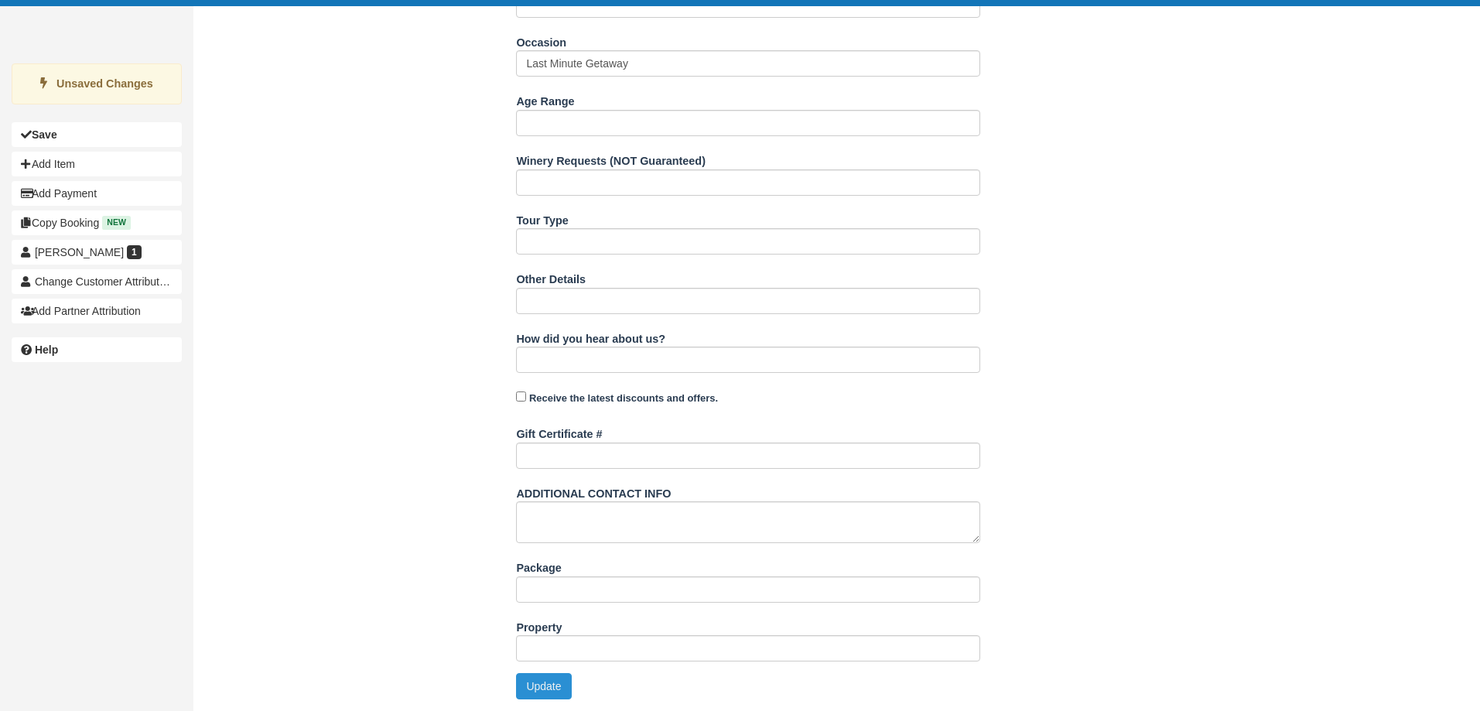 This screenshot has height=711, width=1480. I want to click on b: Help, so click(46, 350).